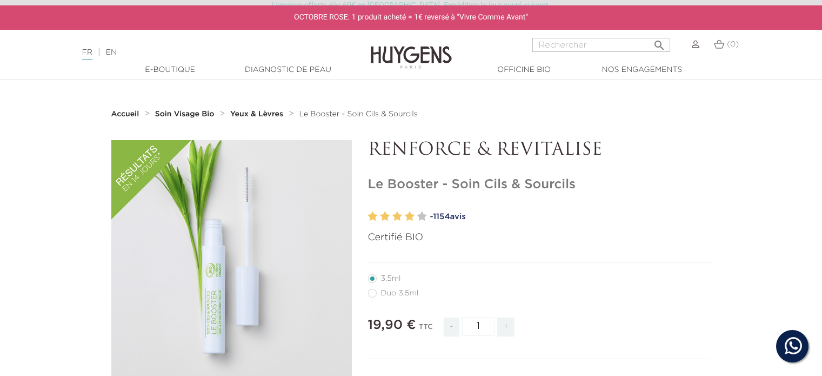 This screenshot has width=822, height=376. Describe the element at coordinates (539, 150) in the screenshot. I see `p: RENFORCE & REVITALISE` at that location.